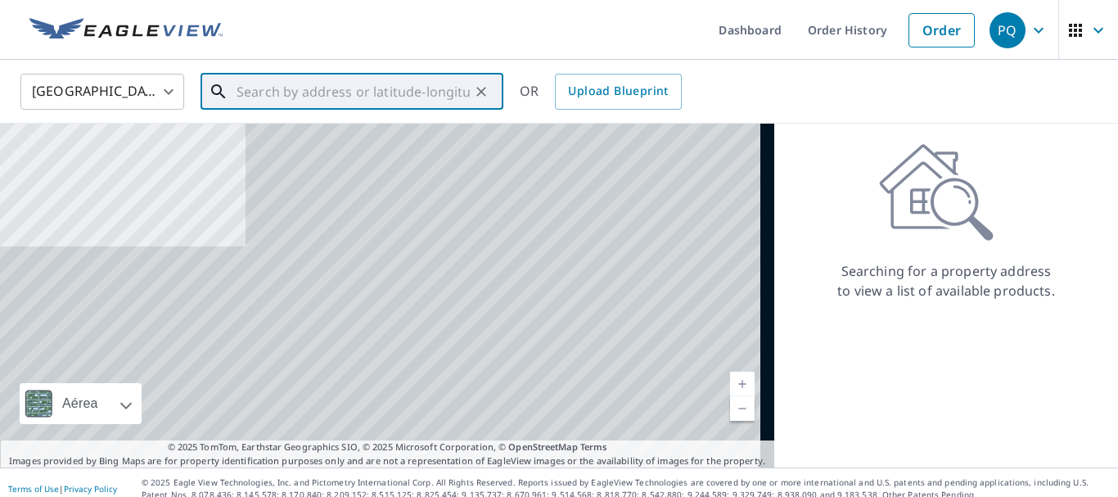 Image resolution: width=1118 pixels, height=497 pixels. What do you see at coordinates (593, 446) in the screenshot?
I see `a: Terms` at bounding box center [593, 446].